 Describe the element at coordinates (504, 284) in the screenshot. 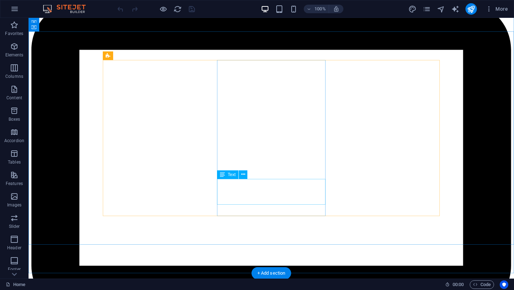

I see `button: Usercentrics` at that location.